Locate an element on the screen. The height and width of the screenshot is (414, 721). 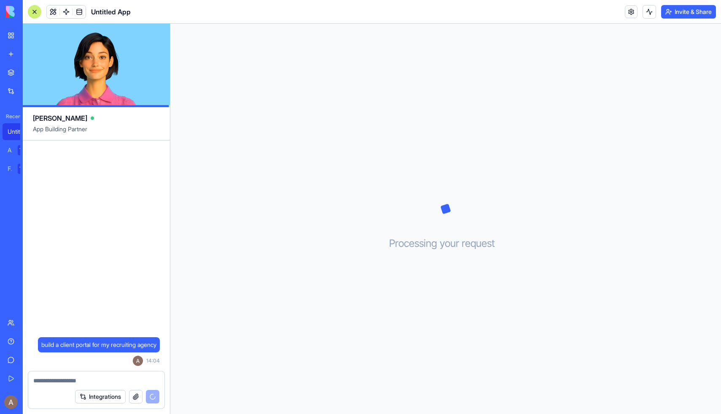
button: Invite & Share is located at coordinates (688, 12).